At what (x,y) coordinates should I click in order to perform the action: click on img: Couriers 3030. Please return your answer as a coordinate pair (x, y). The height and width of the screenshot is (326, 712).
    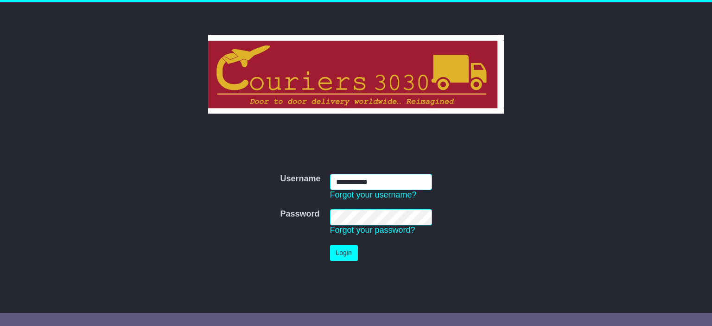
    Looking at the image, I should click on (356, 74).